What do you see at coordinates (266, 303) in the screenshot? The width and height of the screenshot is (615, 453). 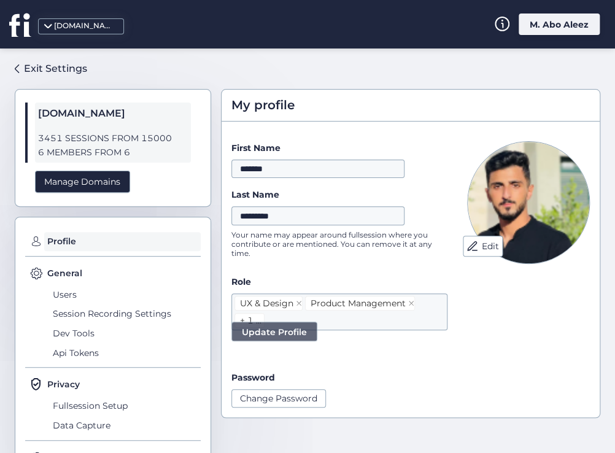 I see `div: UX & Design` at bounding box center [266, 303].